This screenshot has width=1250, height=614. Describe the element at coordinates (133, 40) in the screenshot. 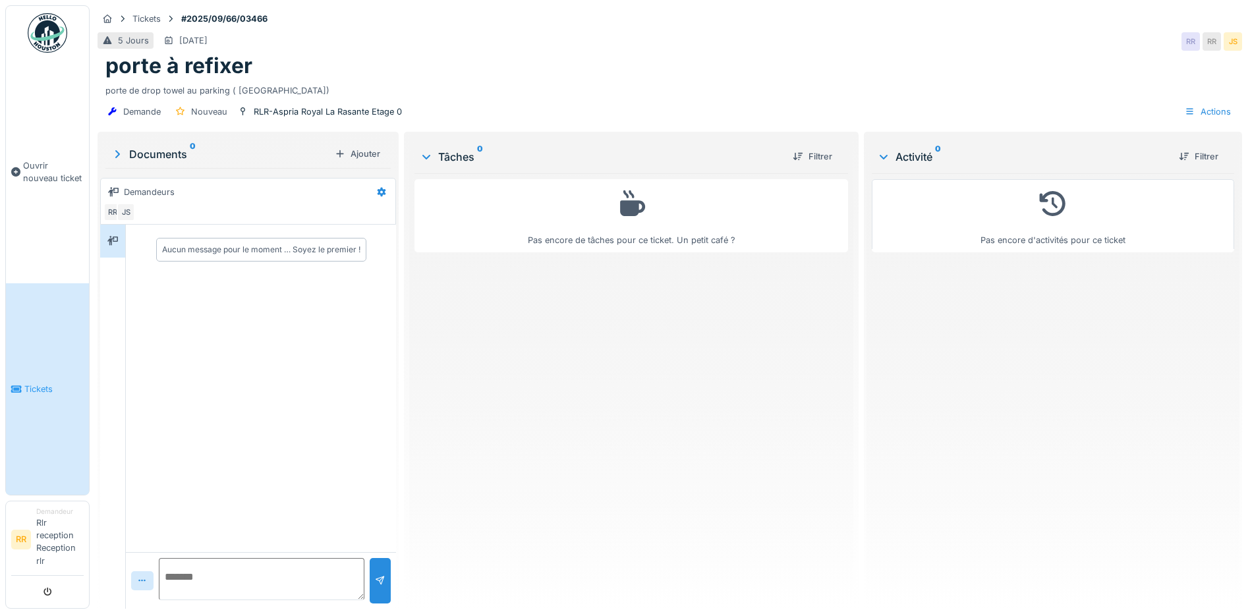

I see `div: 5 Jours` at that location.